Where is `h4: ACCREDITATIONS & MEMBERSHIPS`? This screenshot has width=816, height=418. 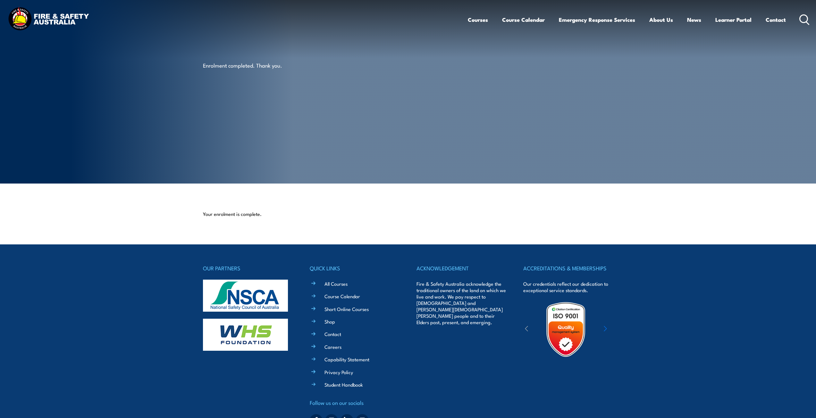
h4: ACCREDITATIONS & MEMBERSHIPS is located at coordinates (568, 268).